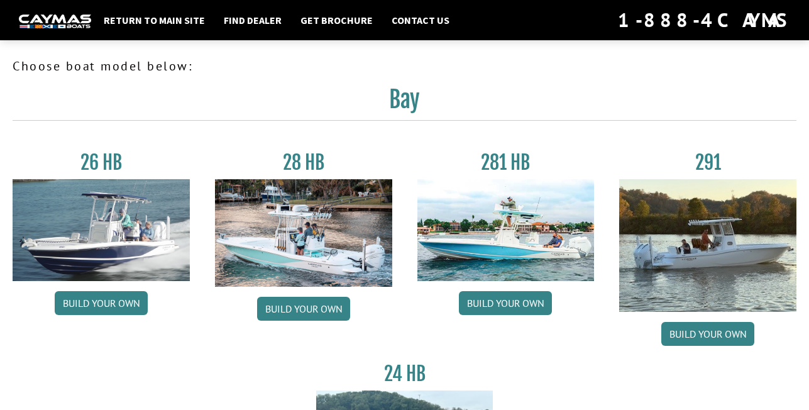 The height and width of the screenshot is (410, 809). What do you see at coordinates (253, 20) in the screenshot?
I see `a: Find Dealer` at bounding box center [253, 20].